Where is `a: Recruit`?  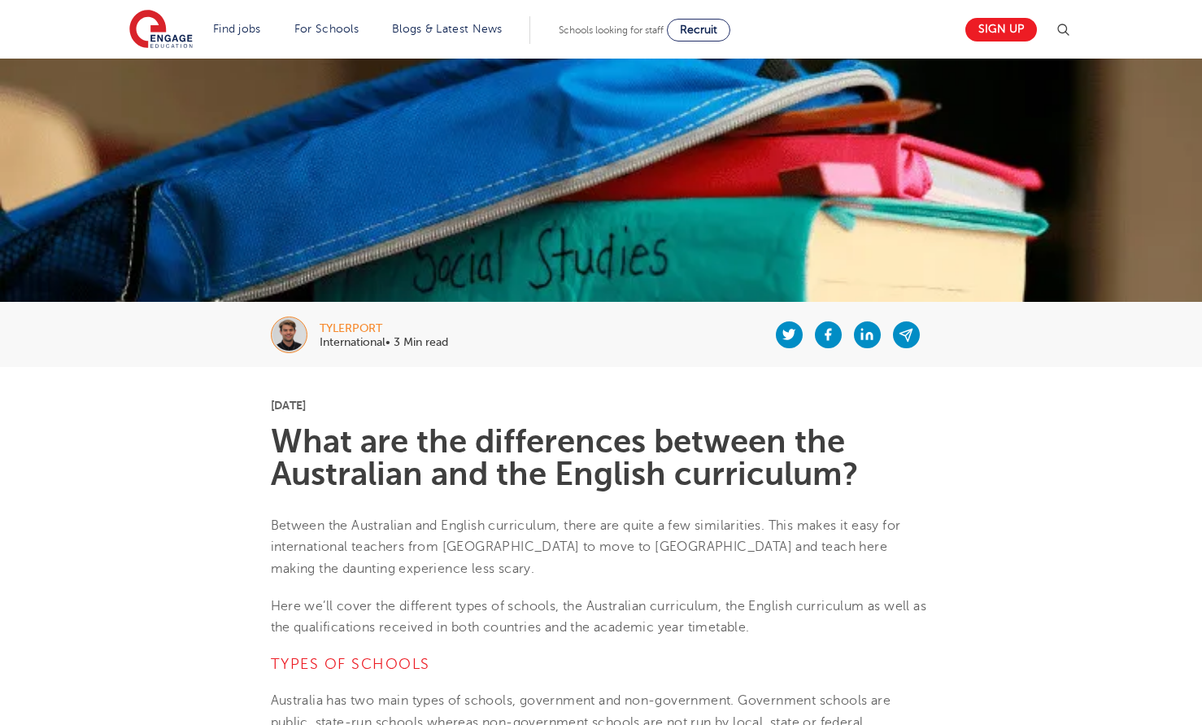
a: Recruit is located at coordinates (699, 30).